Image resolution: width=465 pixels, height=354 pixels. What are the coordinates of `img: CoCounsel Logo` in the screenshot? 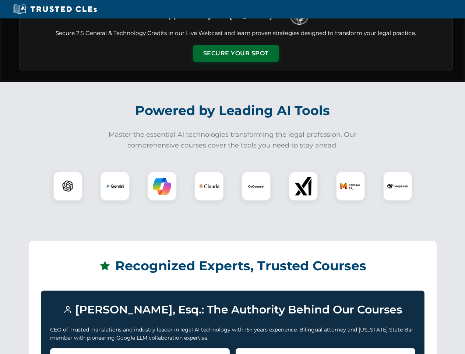 It's located at (256, 186).